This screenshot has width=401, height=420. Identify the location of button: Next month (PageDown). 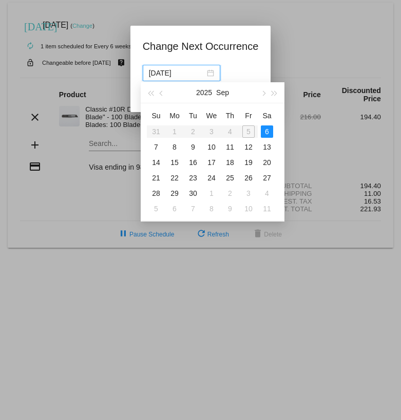
(263, 92).